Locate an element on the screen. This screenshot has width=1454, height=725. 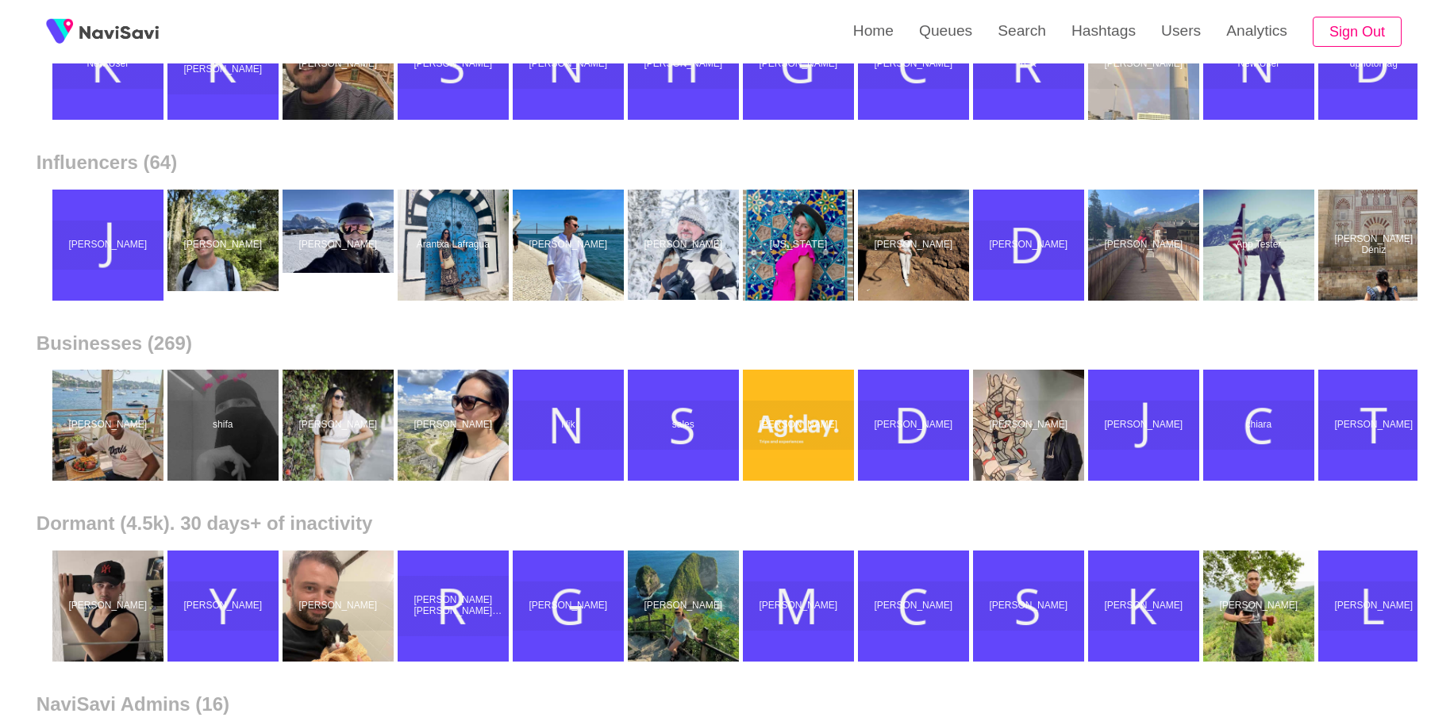
p: sales is located at coordinates (683, 425).